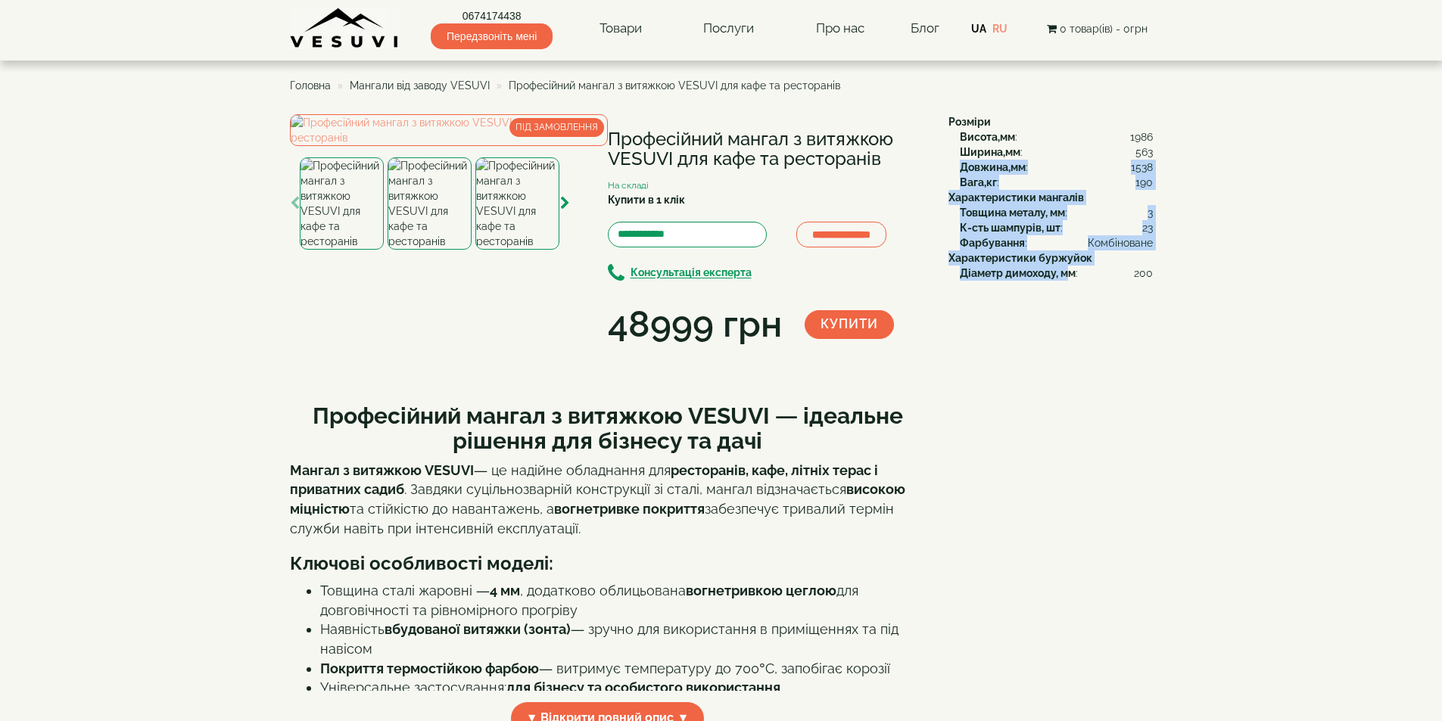  What do you see at coordinates (849, 325) in the screenshot?
I see `button: Купити` at bounding box center [849, 325].